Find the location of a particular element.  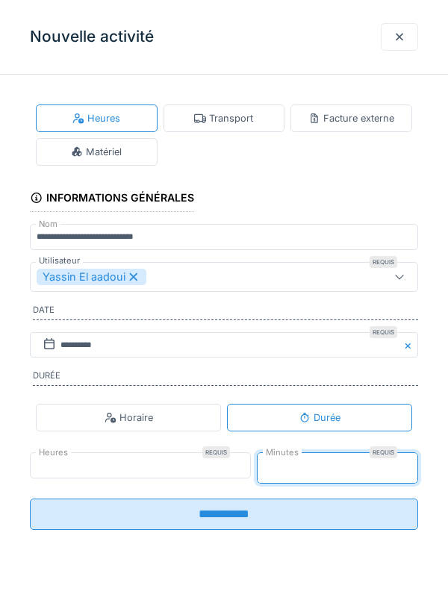

label: Nom is located at coordinates (48, 224).